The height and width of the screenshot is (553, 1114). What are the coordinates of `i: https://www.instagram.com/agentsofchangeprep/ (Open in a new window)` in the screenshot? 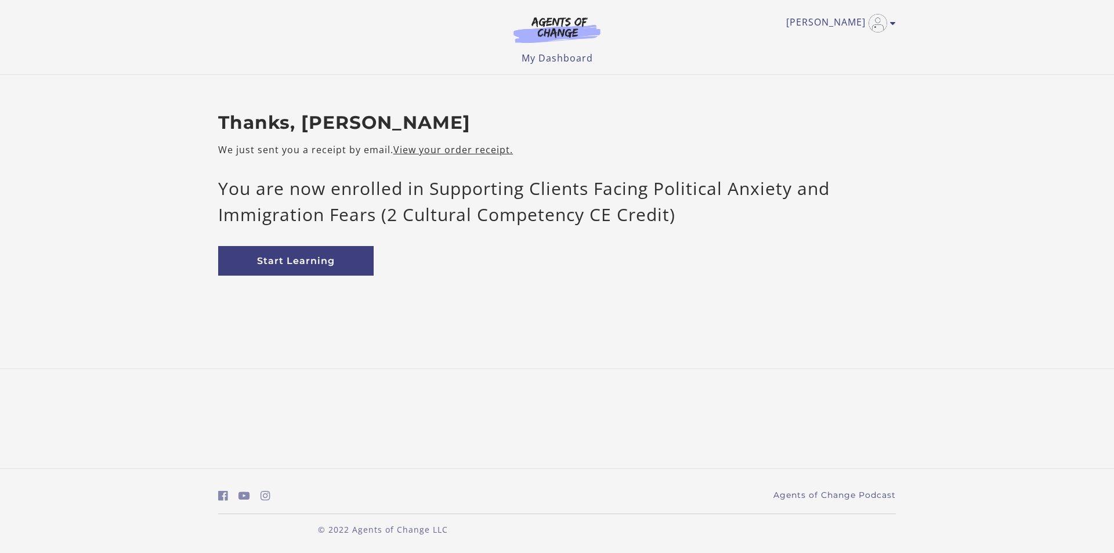 It's located at (265, 496).